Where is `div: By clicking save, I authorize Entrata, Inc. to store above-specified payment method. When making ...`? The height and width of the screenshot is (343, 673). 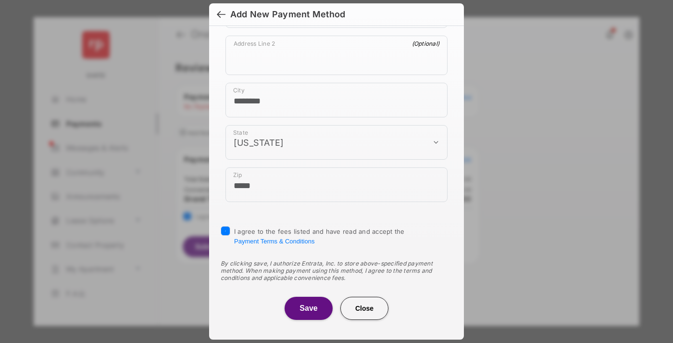
div: By clicking save, I authorize Entrata, Inc. to store above-specified payment method. When making ... is located at coordinates (337, 270).